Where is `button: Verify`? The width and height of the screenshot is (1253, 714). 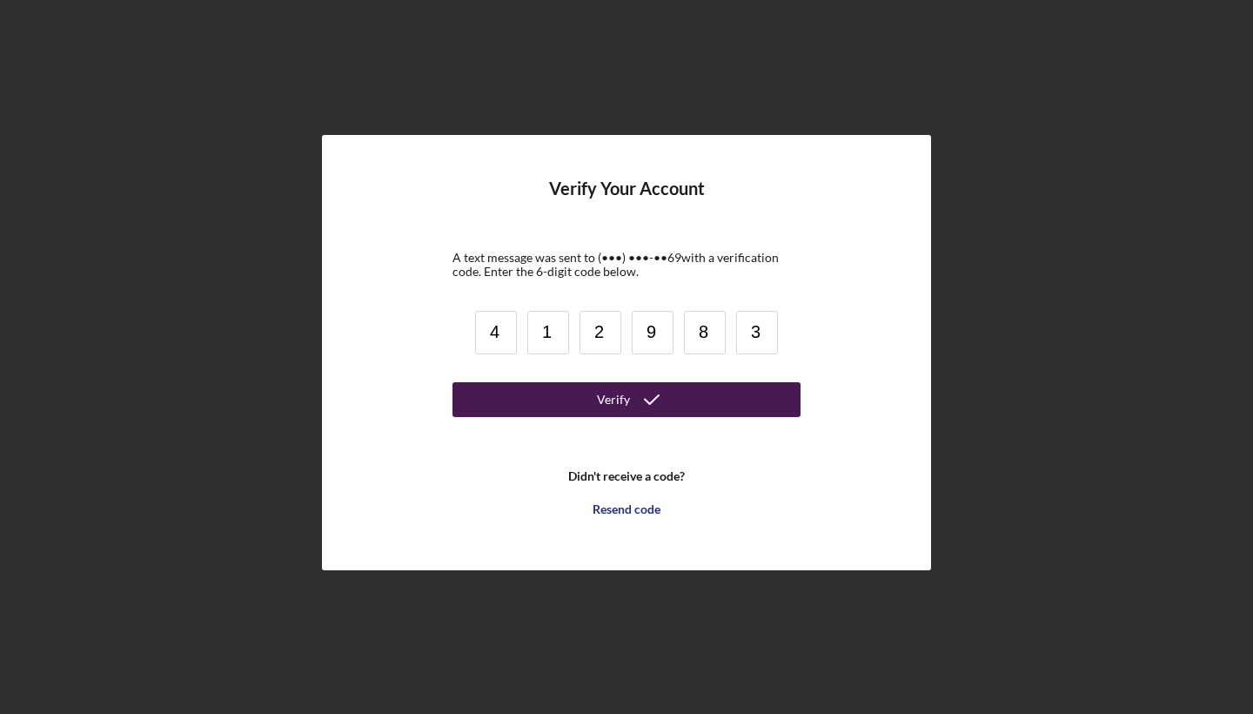
button: Verify is located at coordinates (627, 399).